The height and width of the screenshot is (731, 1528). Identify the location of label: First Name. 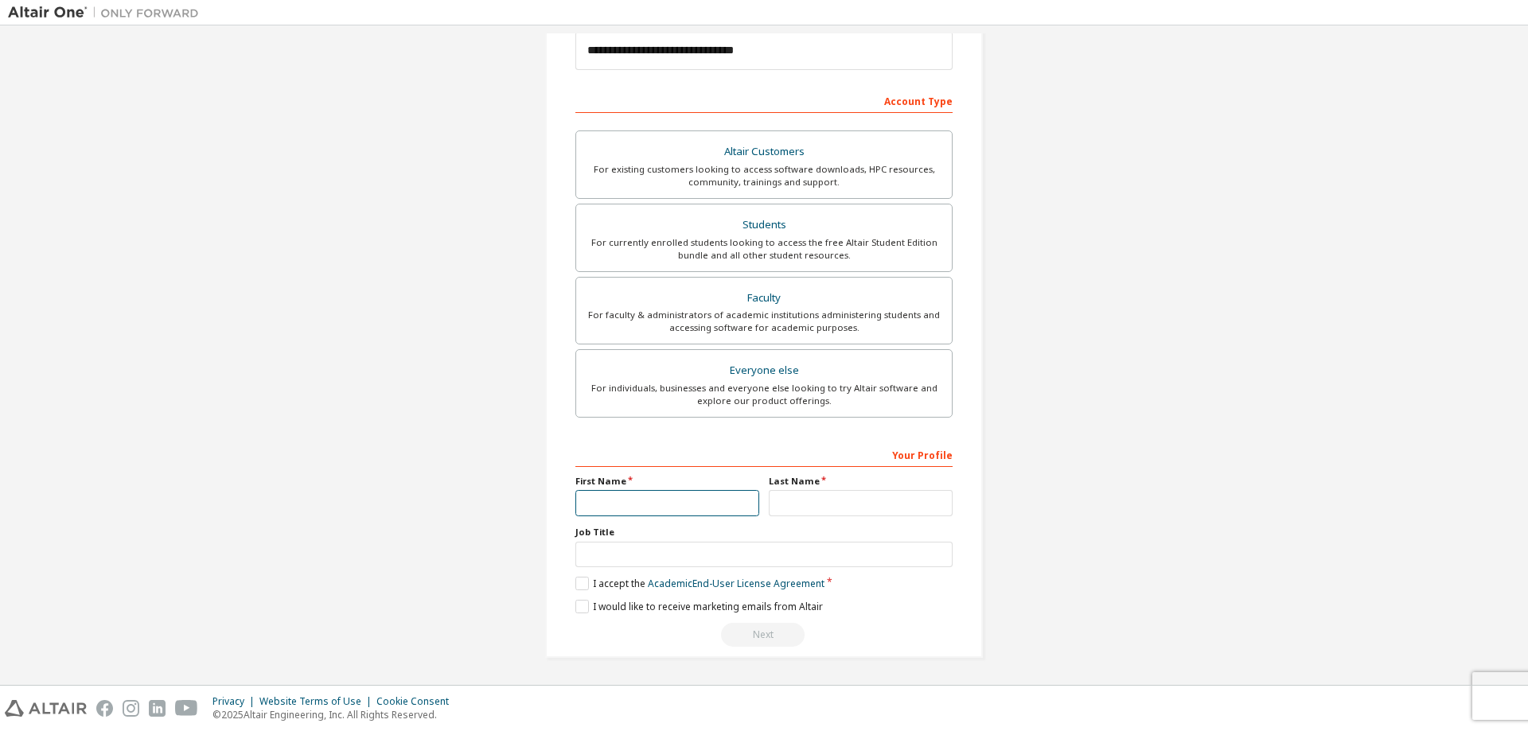
(667, 481).